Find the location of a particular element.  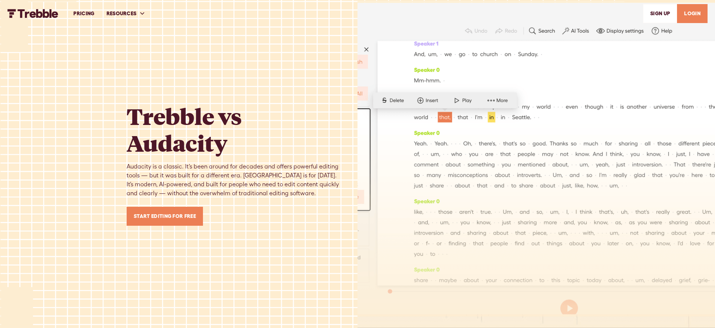

a: SIGn UP is located at coordinates (660, 13).